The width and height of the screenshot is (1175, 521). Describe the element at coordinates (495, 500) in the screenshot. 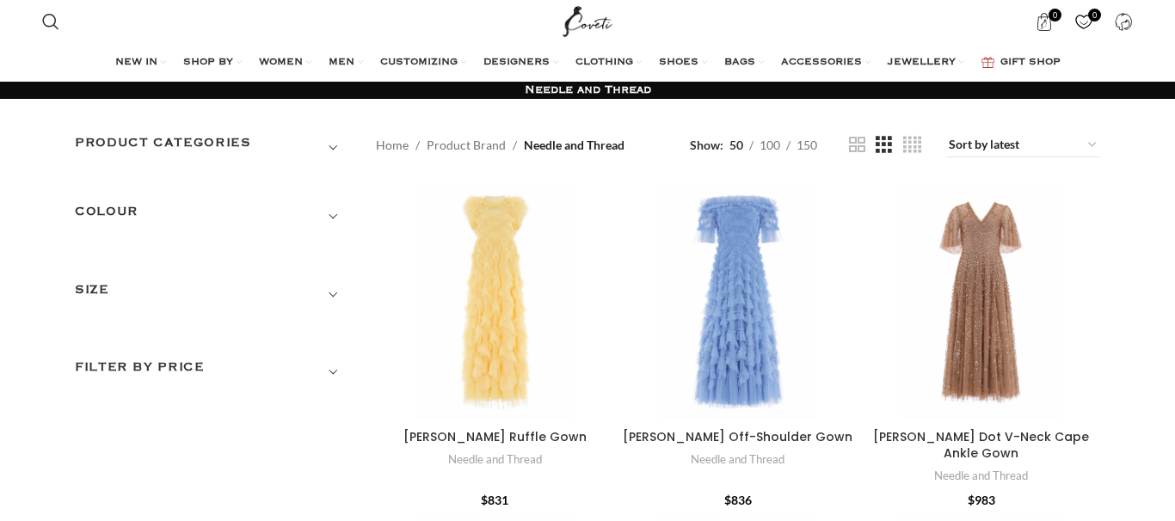

I see `bdi: 831` at that location.